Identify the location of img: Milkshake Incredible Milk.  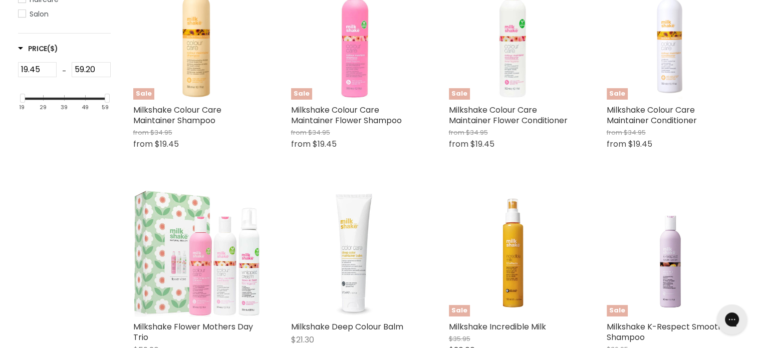
(512, 252).